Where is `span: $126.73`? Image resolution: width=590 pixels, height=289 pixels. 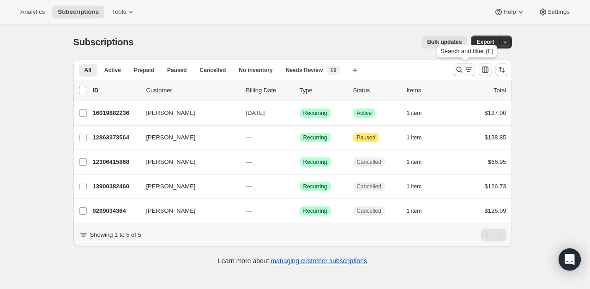
span: $126.73 is located at coordinates (495, 186).